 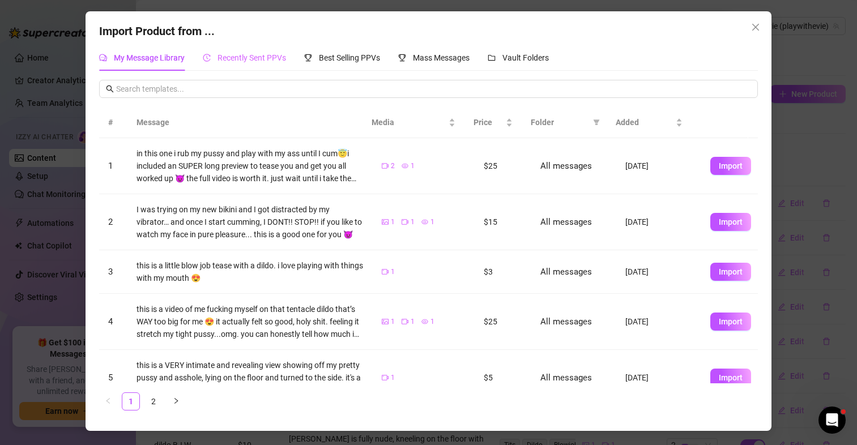 I want to click on span: Added, so click(x=645, y=122).